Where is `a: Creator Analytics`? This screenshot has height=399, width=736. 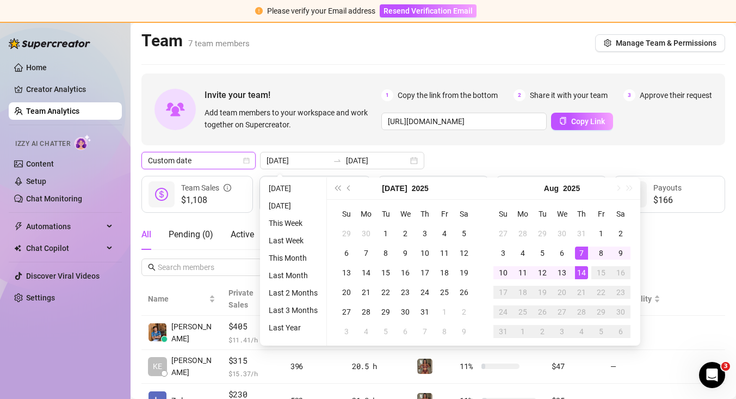
a: Creator Analytics is located at coordinates (70, 89).